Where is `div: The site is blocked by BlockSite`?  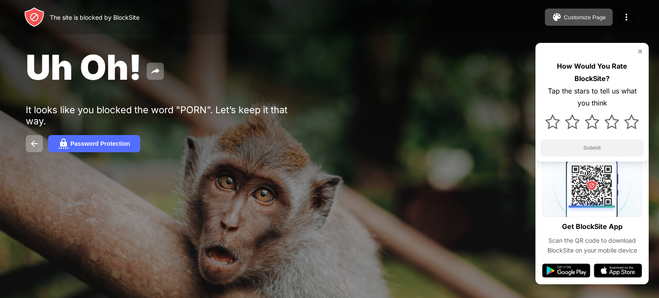 div: The site is blocked by BlockSite is located at coordinates (94, 17).